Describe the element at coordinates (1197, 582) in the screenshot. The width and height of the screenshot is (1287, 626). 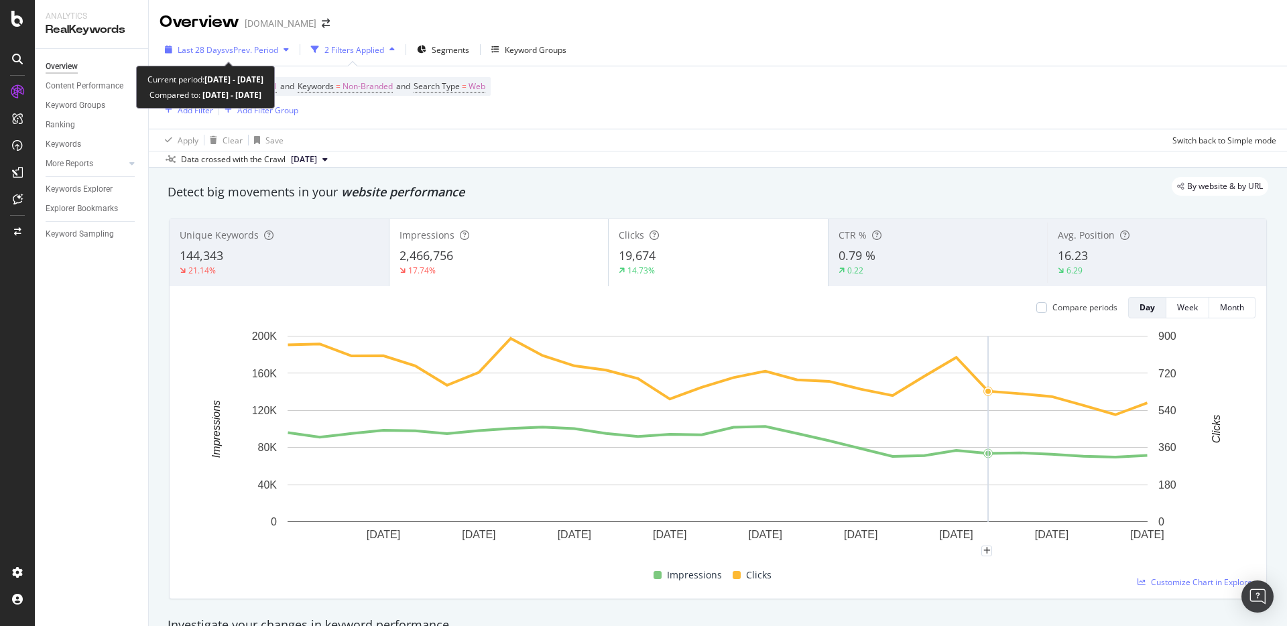
I see `a: Customize Chart in Explorer` at that location.